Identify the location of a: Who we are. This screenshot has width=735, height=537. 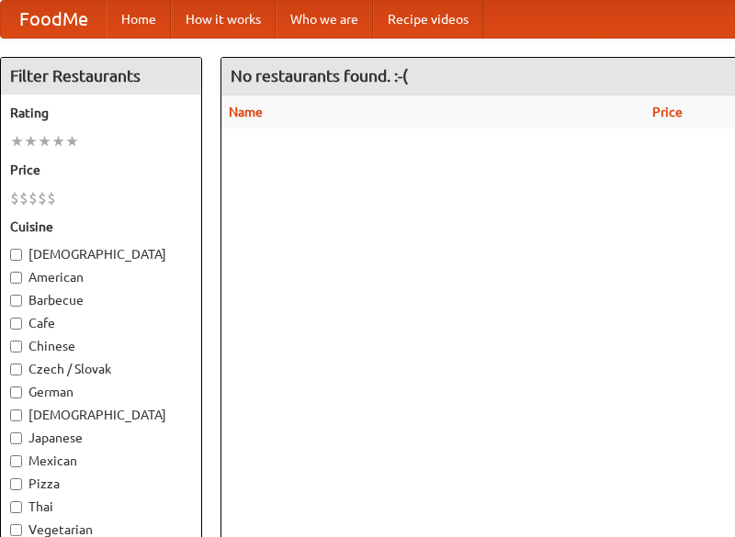
(324, 19).